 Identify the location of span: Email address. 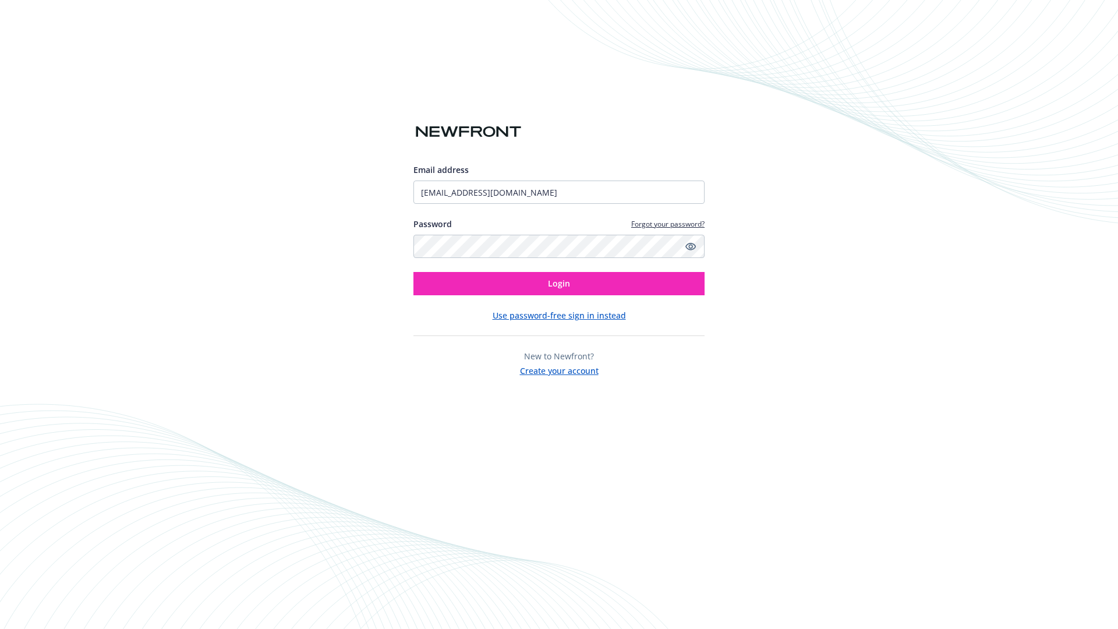
(441, 170).